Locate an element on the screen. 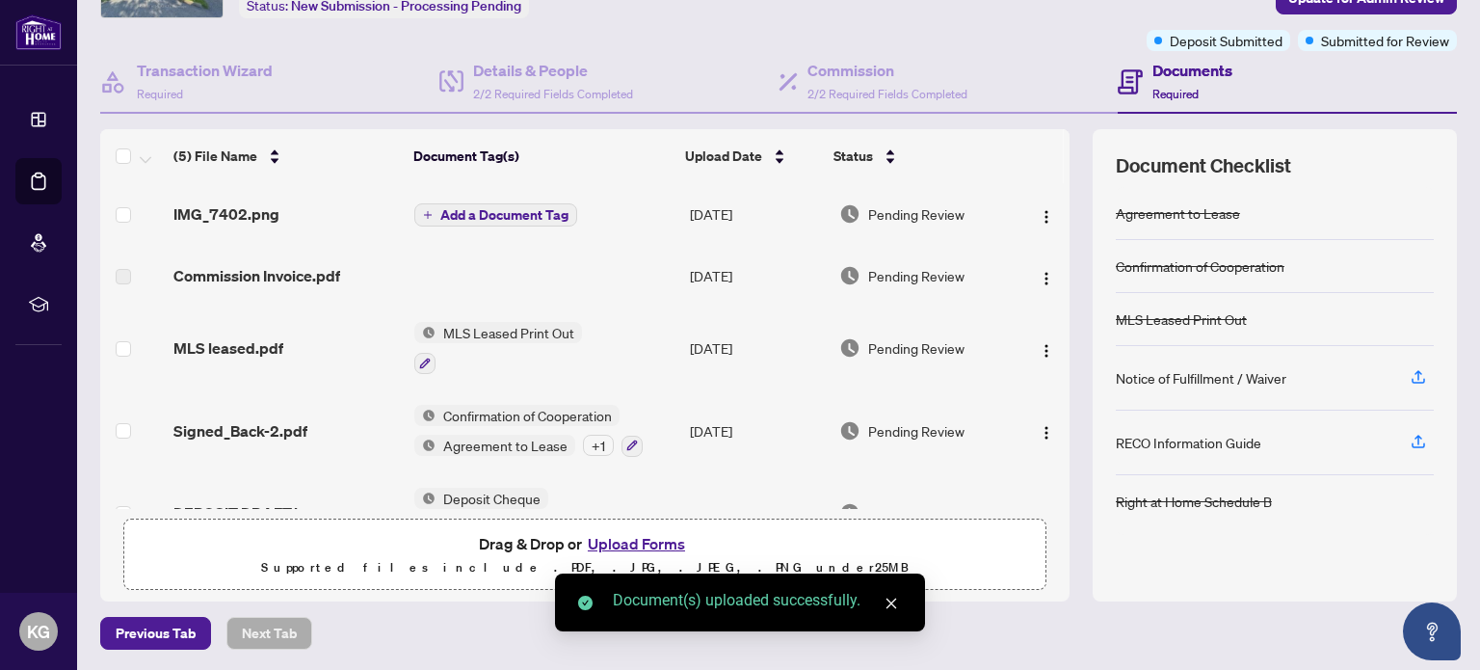 The height and width of the screenshot is (670, 1480). span: KG is located at coordinates (39, 631).